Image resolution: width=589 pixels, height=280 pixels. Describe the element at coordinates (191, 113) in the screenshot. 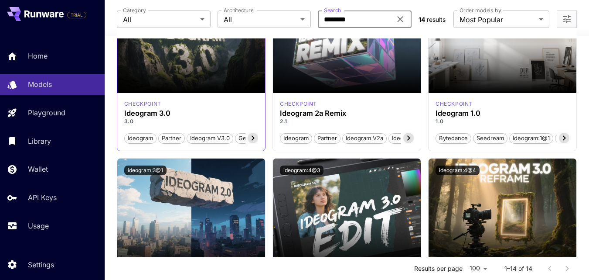

I see `h3: Ideogram 3.0` at that location.